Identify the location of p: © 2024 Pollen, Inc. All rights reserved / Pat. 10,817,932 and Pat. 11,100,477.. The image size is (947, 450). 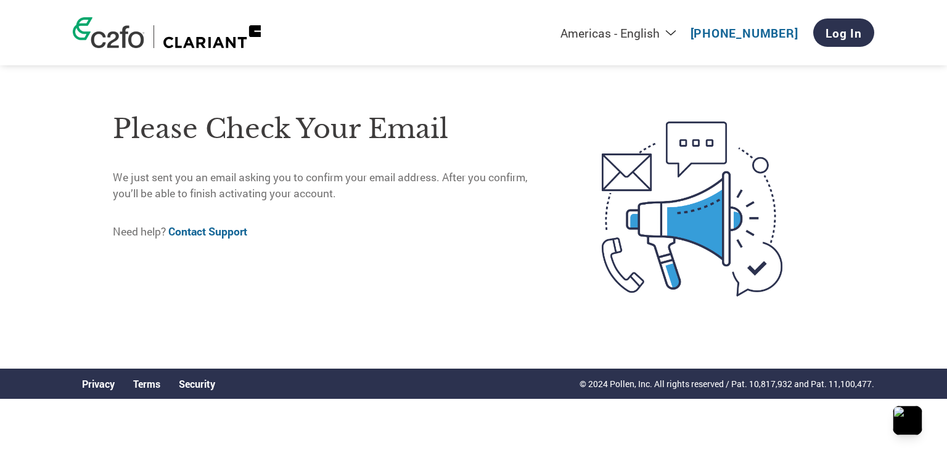
(727, 384).